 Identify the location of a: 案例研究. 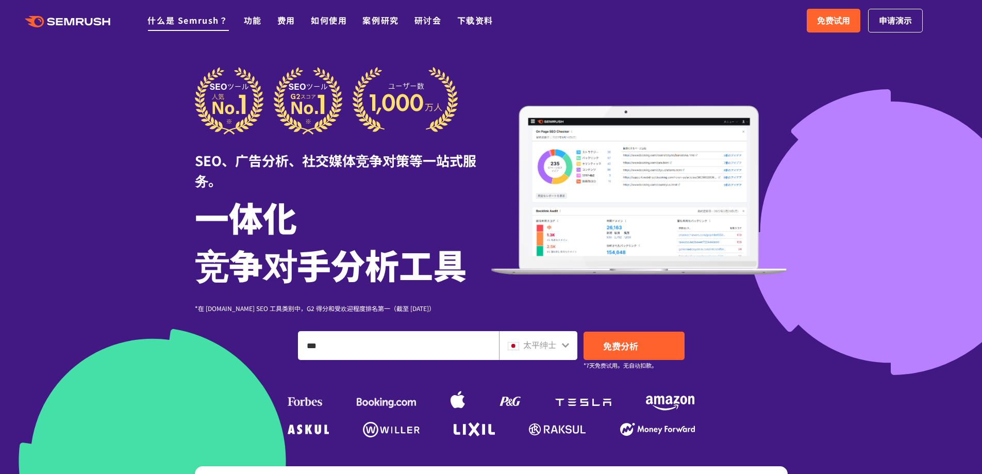
(380, 20).